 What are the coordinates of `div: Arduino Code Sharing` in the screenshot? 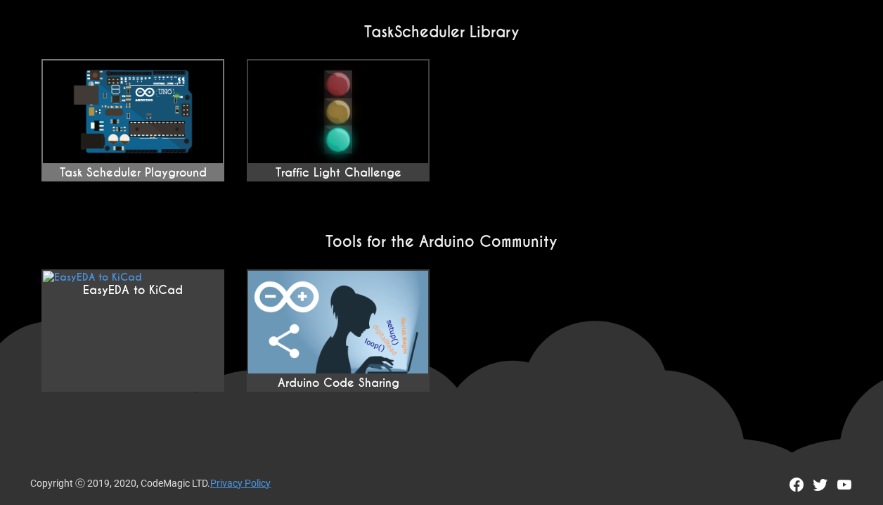 It's located at (338, 383).